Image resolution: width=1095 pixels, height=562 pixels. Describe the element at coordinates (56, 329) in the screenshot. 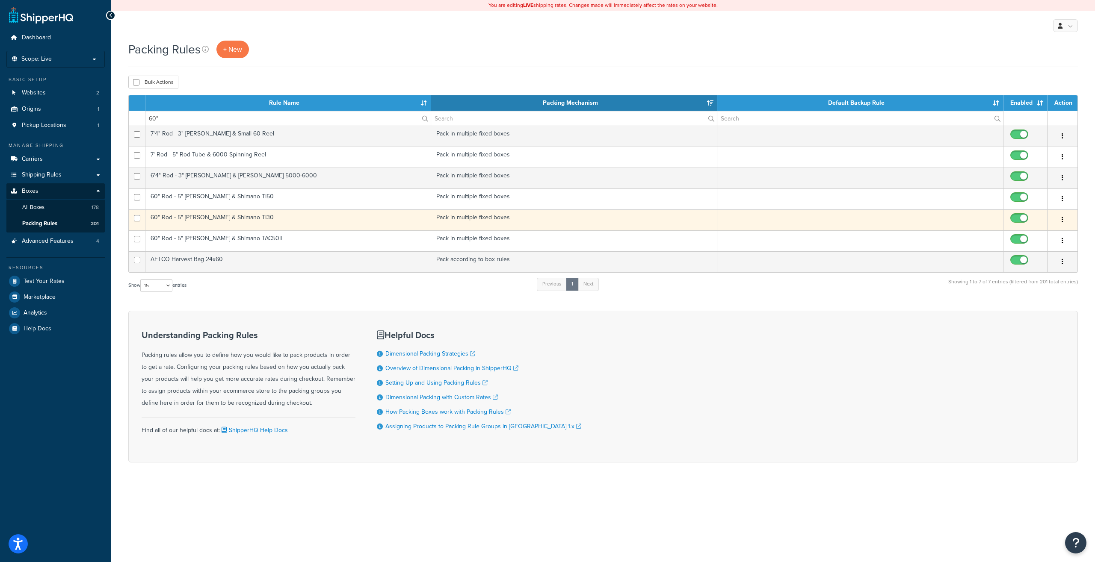

I see `li: Help Docs` at that location.